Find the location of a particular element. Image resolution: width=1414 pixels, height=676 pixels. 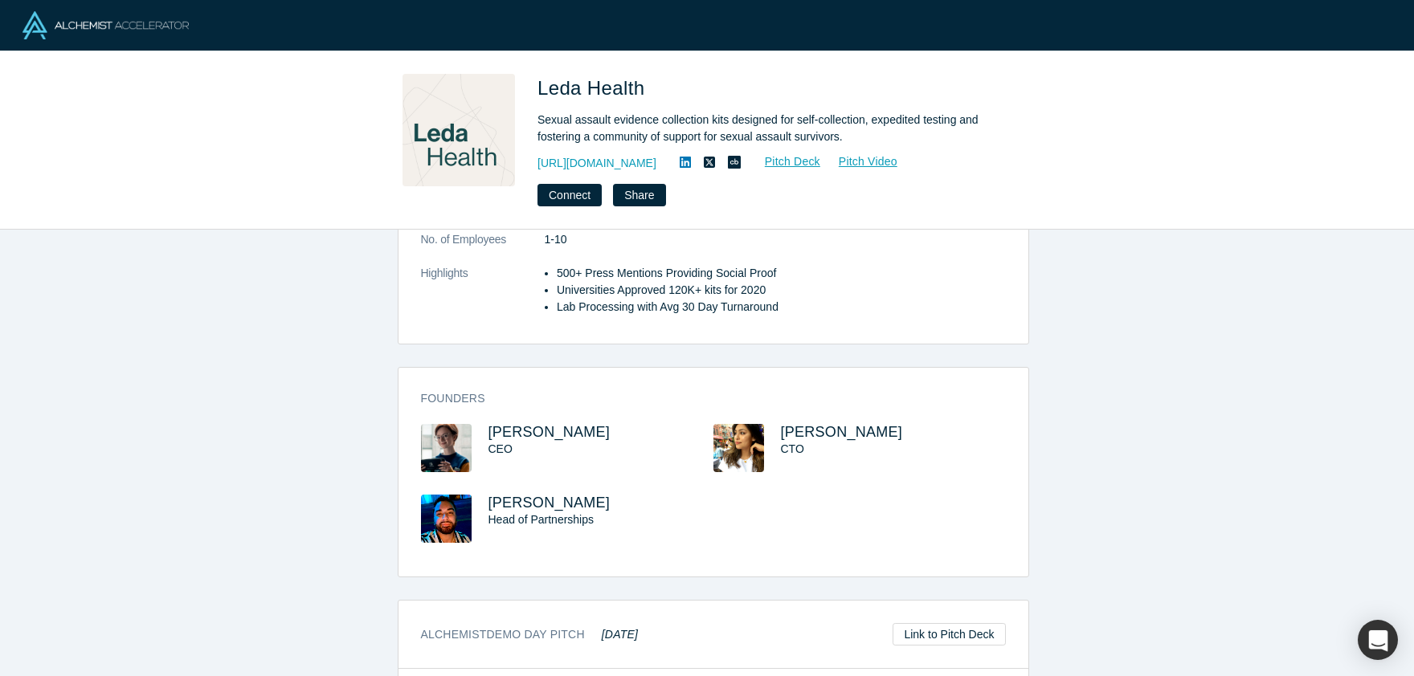

span: CTO is located at coordinates (792, 449).